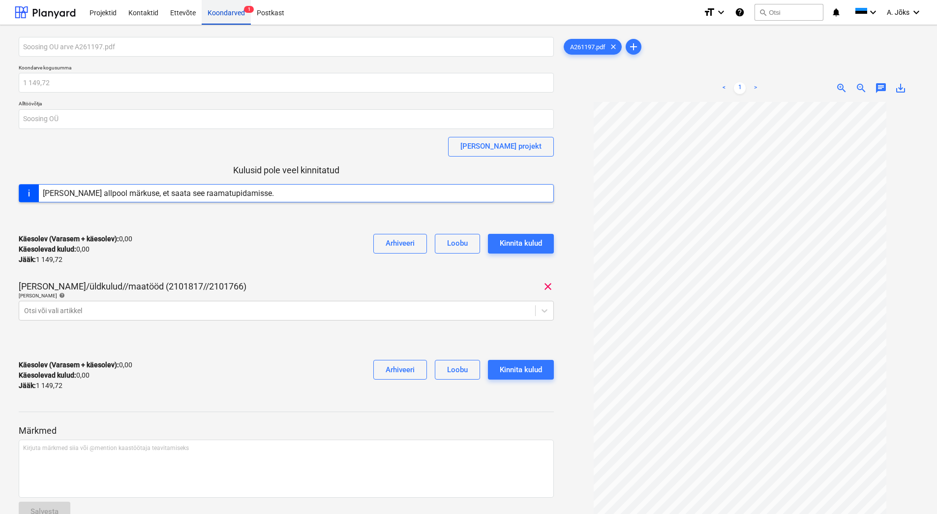 This screenshot has width=937, height=514. I want to click on span: A261197.pdf, so click(588, 47).